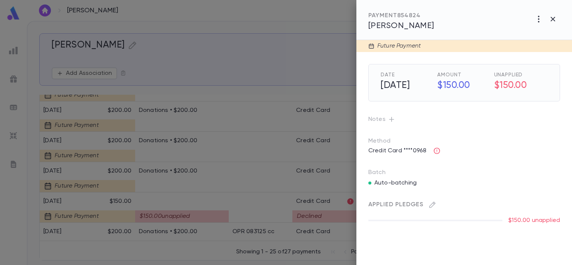 This screenshot has width=572, height=265. What do you see at coordinates (397, 46) in the screenshot?
I see `div: Future Payment` at bounding box center [397, 46].